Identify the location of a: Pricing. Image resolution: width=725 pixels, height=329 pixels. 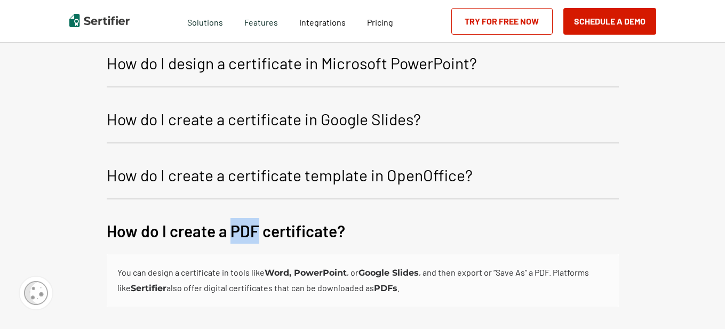
(380, 21).